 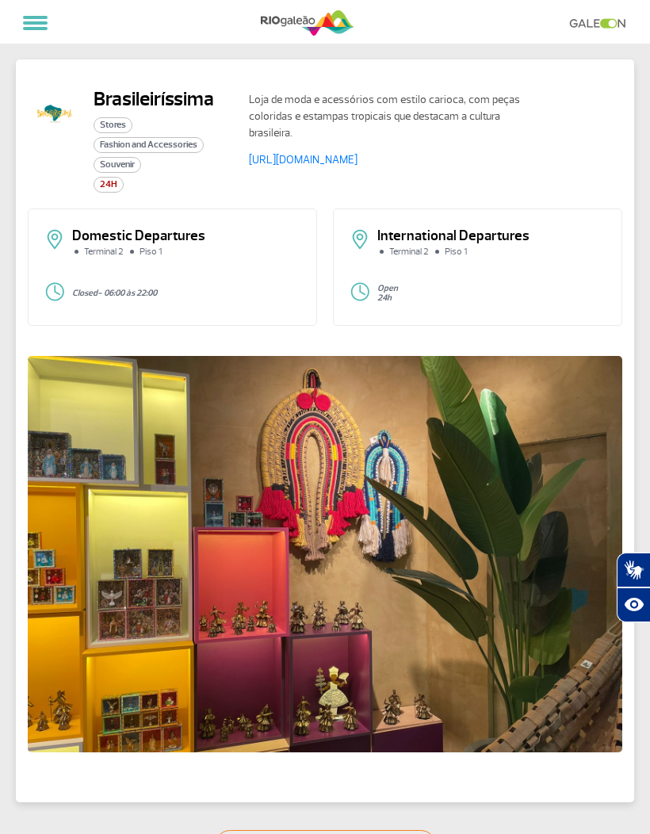 What do you see at coordinates (148, 143) in the screenshot?
I see `span: Fashion and Accessories` at bounding box center [148, 143].